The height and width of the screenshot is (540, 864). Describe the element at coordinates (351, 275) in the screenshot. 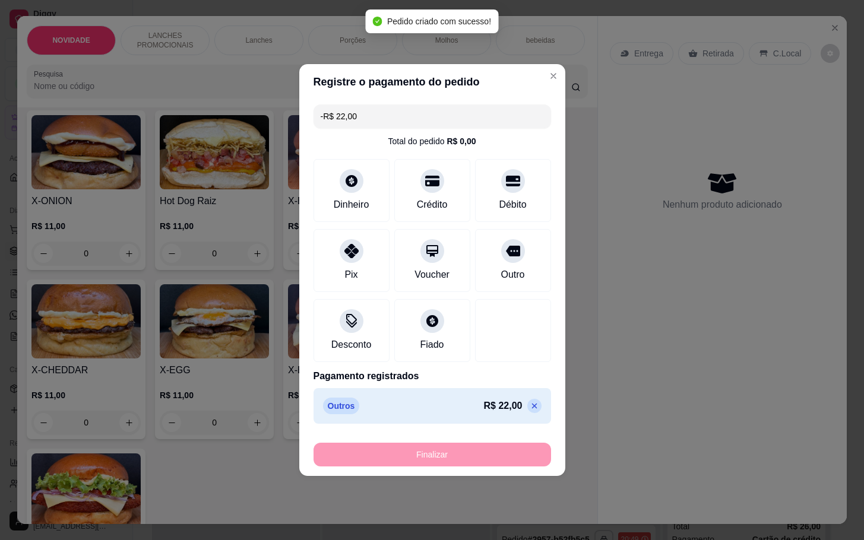

I see `div: Pix` at that location.